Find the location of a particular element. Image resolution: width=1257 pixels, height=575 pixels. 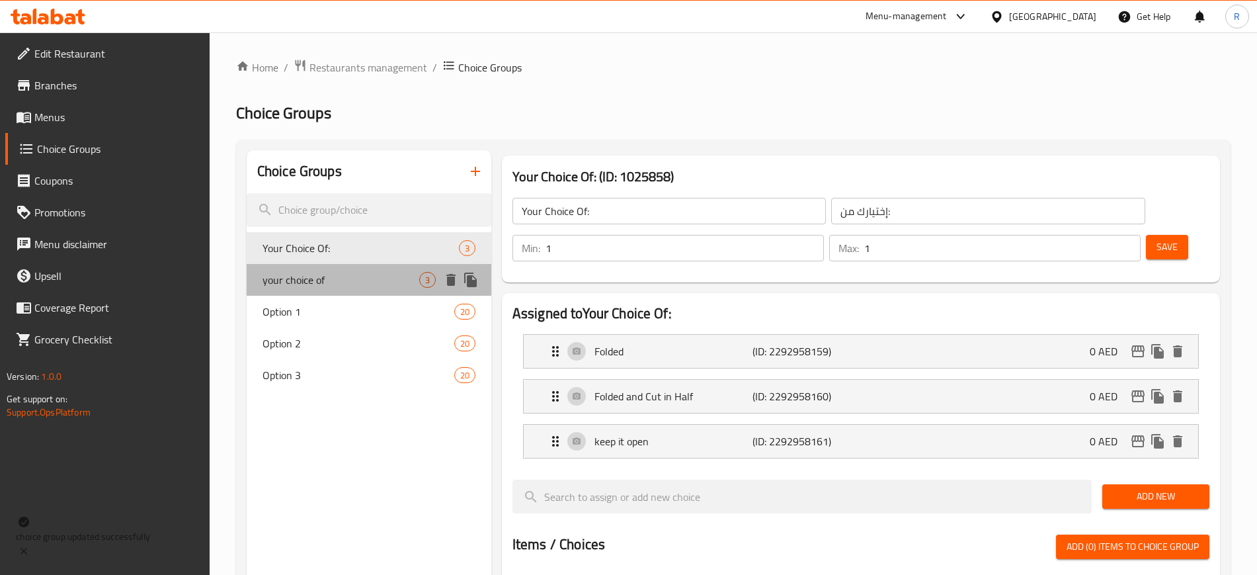

h2: Items / Choices is located at coordinates (559, 544).